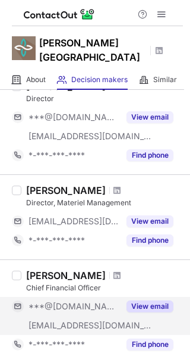 The image size is (190, 357). Describe the element at coordinates (105, 288) in the screenshot. I see `div: Chief Financial Officer` at that location.